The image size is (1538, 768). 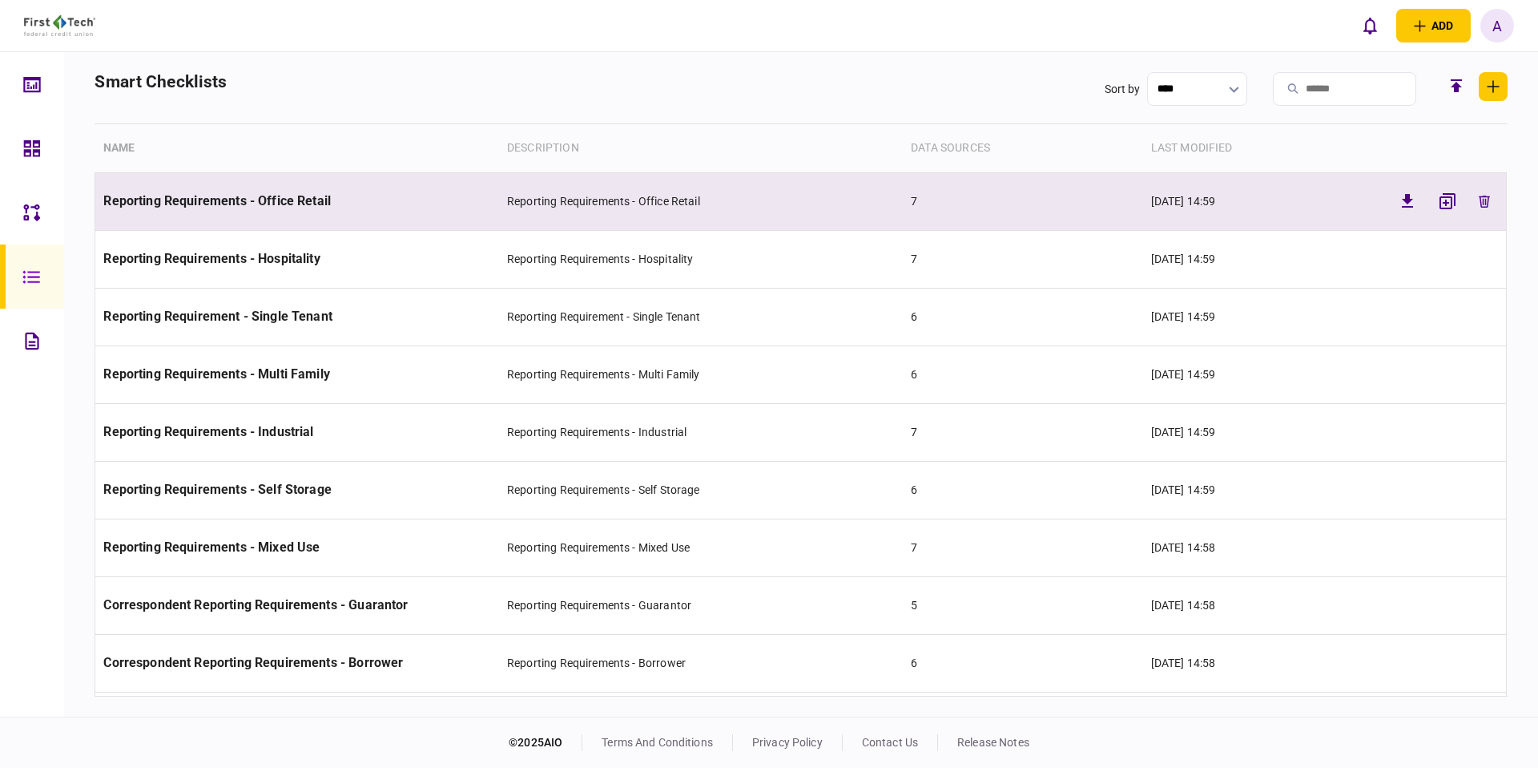 I want to click on th: last modified, so click(x=1266, y=148).